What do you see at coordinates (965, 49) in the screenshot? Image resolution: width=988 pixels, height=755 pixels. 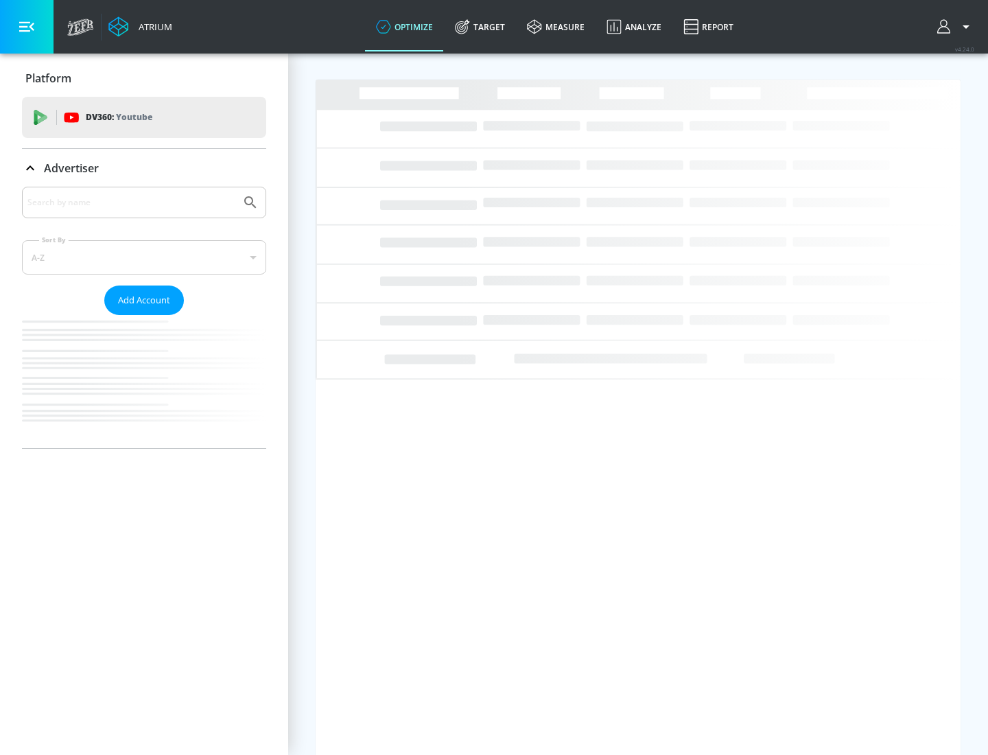 I see `span: v 4.24.0` at bounding box center [965, 49].